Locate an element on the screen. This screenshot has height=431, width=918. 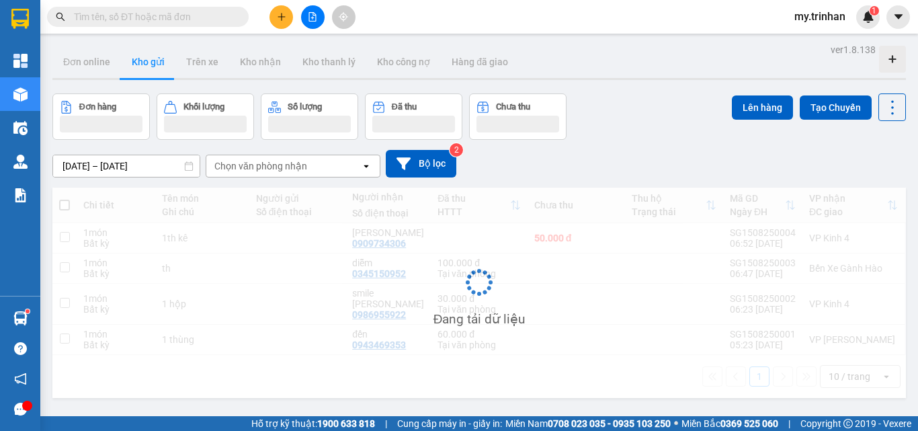
strong: 0708 023 035 - 0935 103 250 is located at coordinates (609, 423).